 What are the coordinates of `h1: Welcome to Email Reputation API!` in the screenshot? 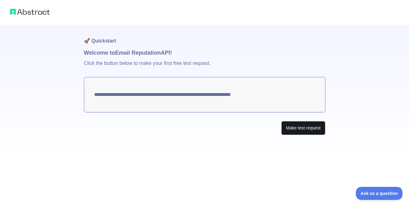 It's located at (205, 53).